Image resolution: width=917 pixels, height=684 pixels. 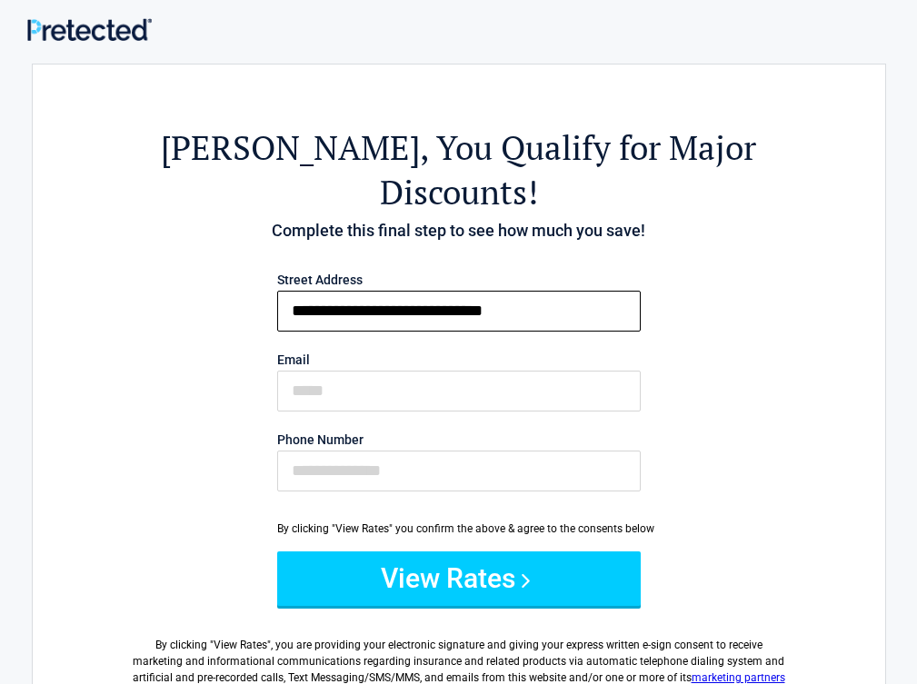 I want to click on label: Email, so click(x=459, y=360).